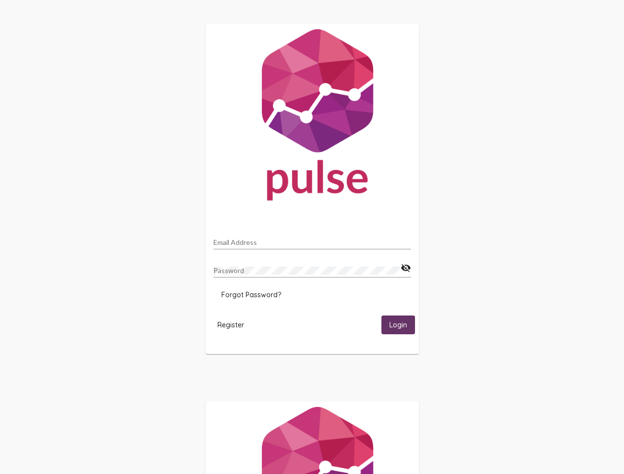 The width and height of the screenshot is (624, 474). I want to click on span: Forgot Password?, so click(251, 295).